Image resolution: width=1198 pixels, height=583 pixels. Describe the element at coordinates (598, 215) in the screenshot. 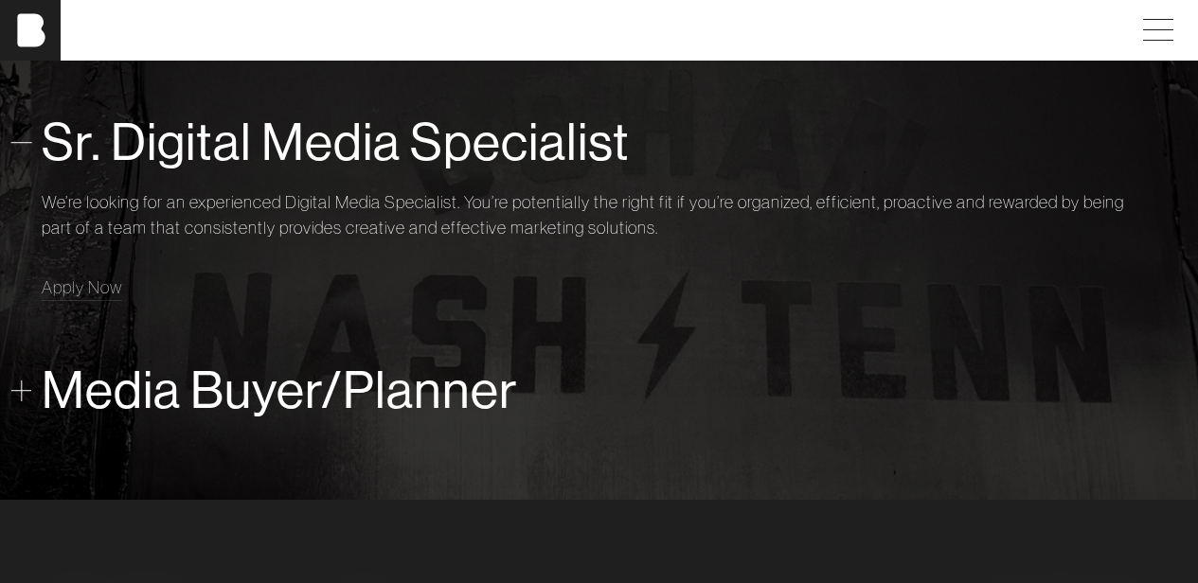

I see `p: We’re looking for an experienced Digital Media Specialist. You’re potentially the right fit if yo...` at that location.